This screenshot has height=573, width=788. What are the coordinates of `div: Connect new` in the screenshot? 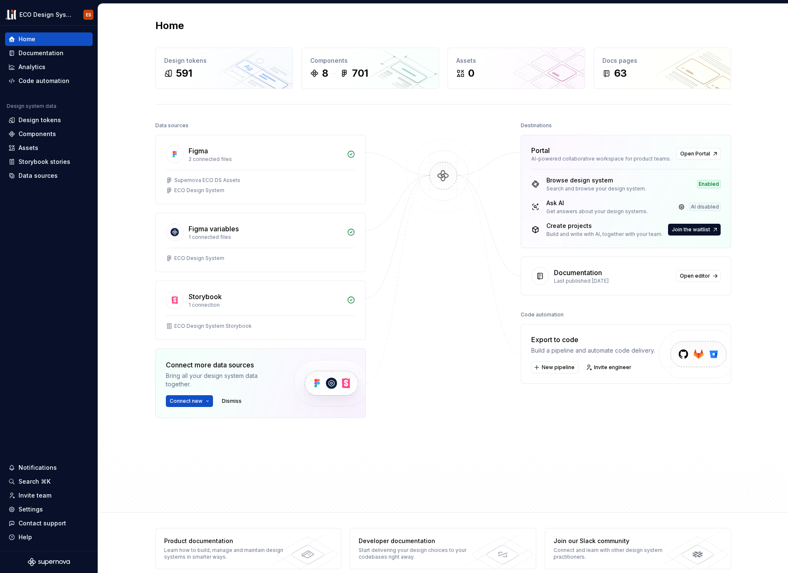 It's located at (190, 401).